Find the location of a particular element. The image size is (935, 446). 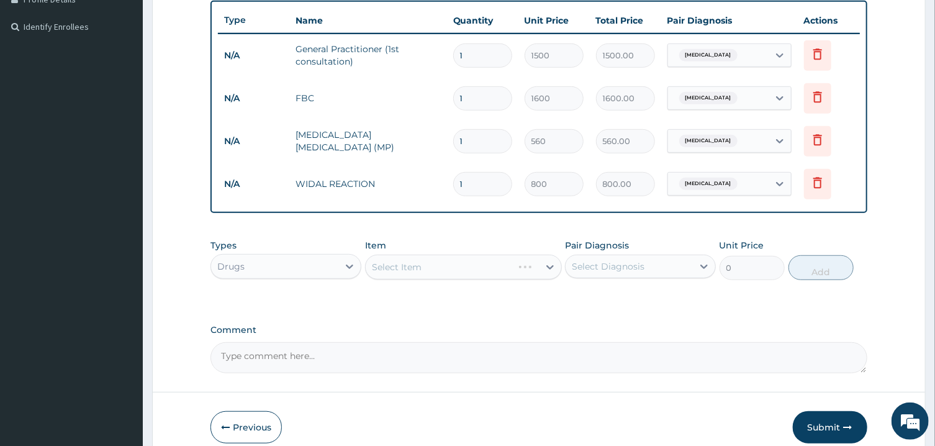

label: Pair Diagnosis is located at coordinates (597, 245).